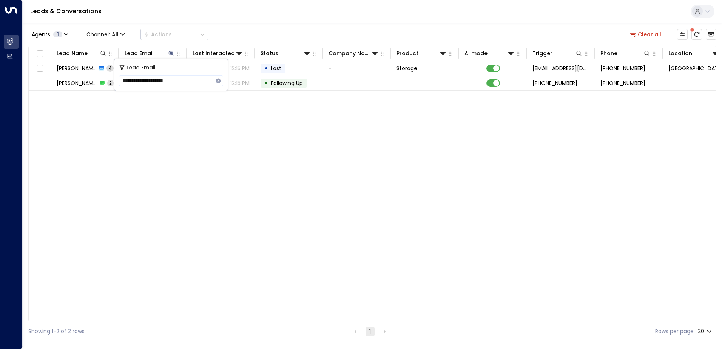  I want to click on span: Following Up, so click(287, 83).